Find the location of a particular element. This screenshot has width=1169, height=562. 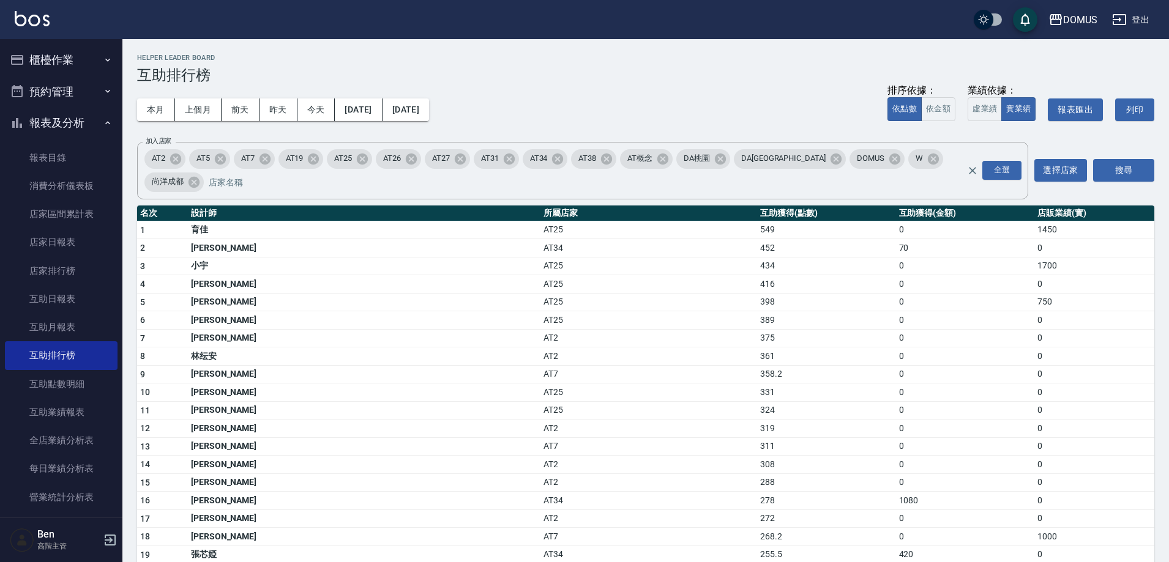

div: AT27 is located at coordinates (447, 159).